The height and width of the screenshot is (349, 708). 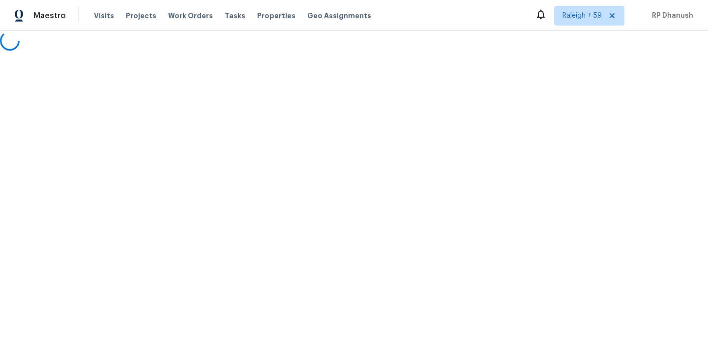 I want to click on span: Tasks, so click(x=235, y=16).